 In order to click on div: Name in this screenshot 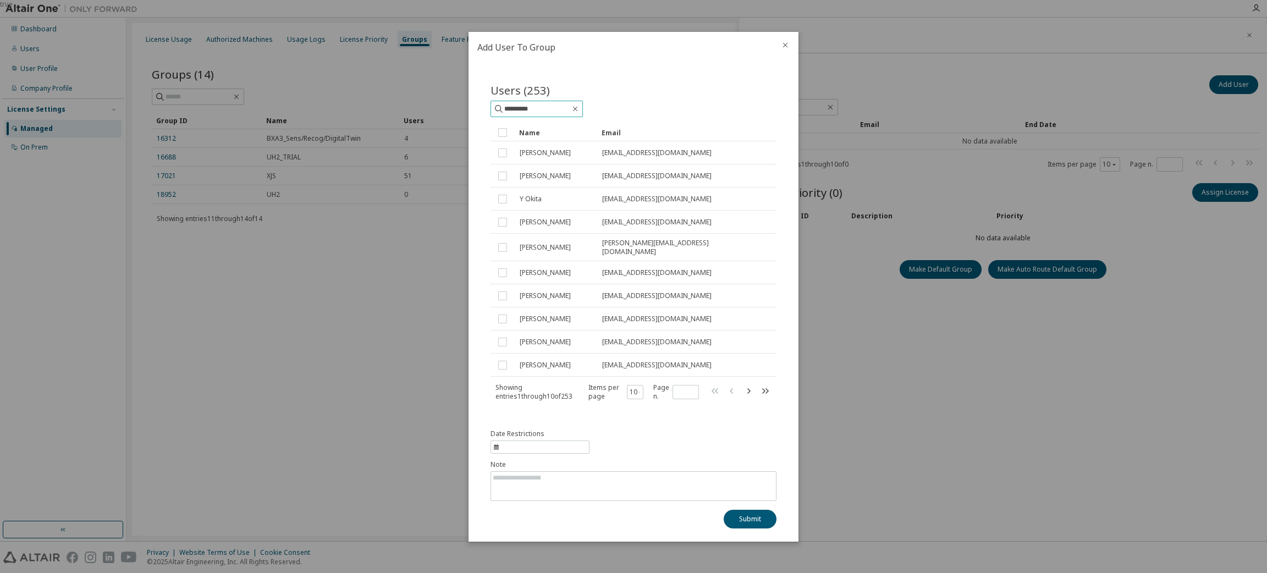, I will do `click(556, 132)`.